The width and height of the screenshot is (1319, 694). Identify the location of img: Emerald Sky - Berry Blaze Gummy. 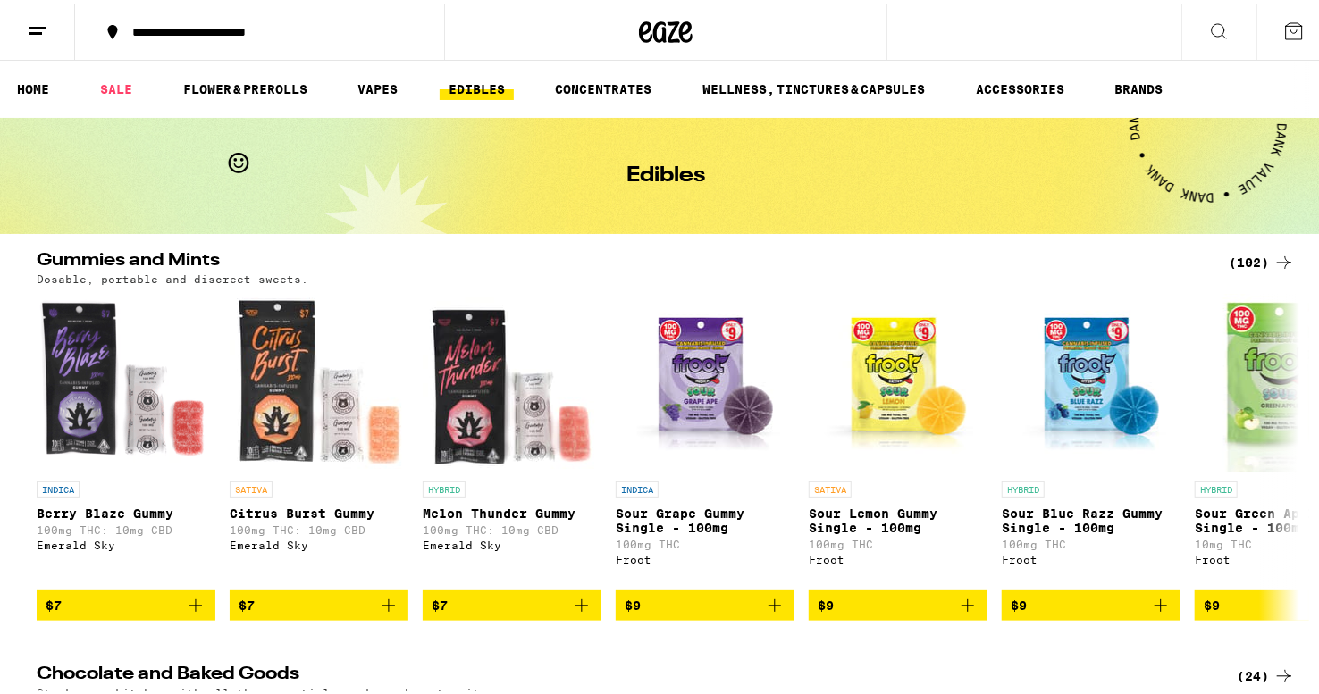
(126, 380).